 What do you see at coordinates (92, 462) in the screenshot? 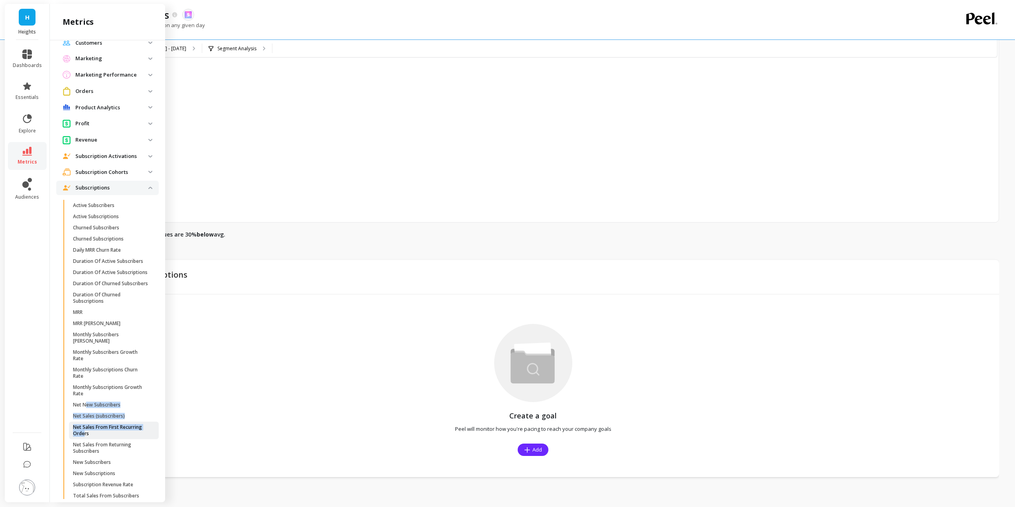
I see `p: New Subscribers` at bounding box center [92, 462].